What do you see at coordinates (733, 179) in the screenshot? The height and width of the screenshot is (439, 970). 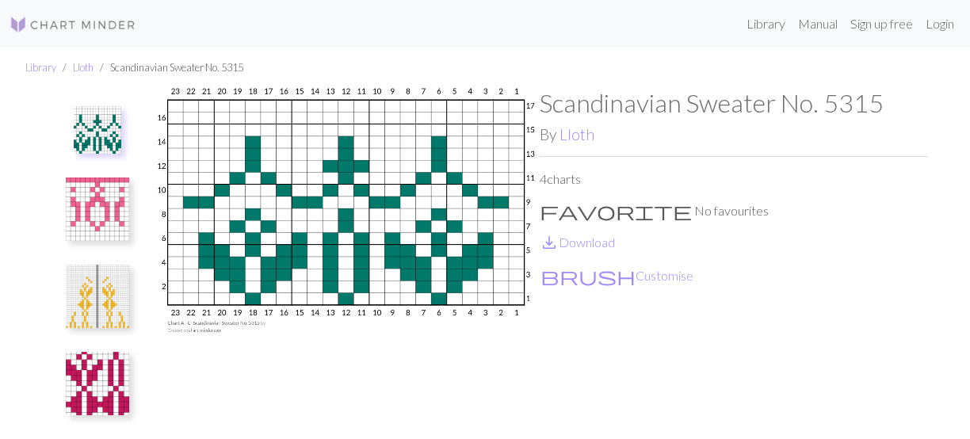 I see `p: 4 charts` at bounding box center [733, 179].